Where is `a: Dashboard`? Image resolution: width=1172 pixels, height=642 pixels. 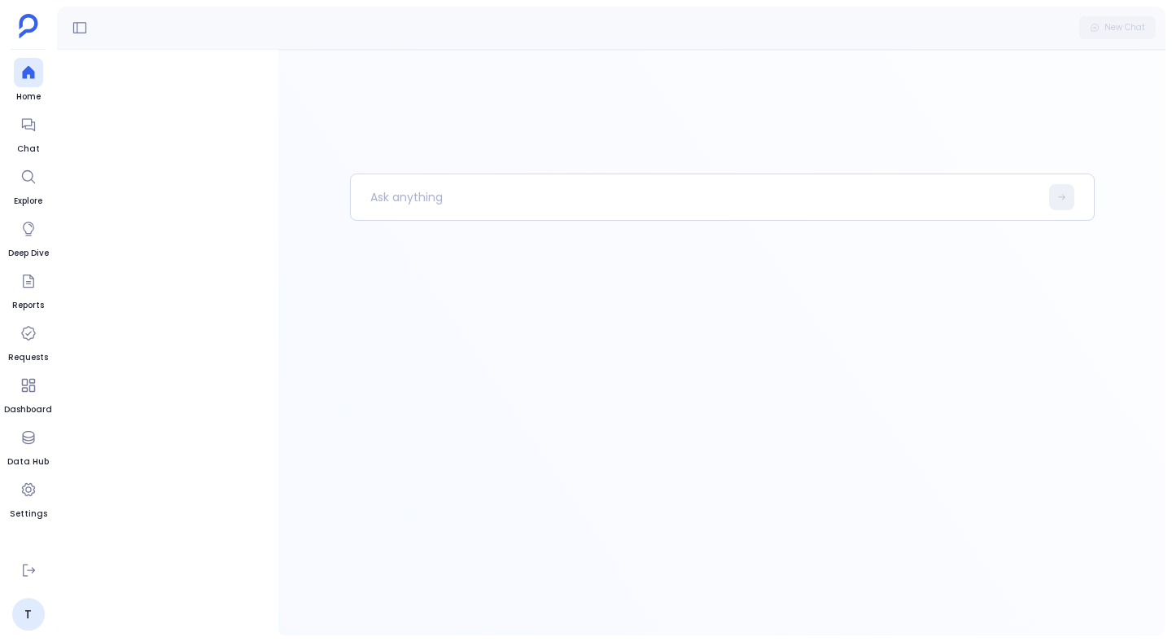
a: Dashboard is located at coordinates (28, 393).